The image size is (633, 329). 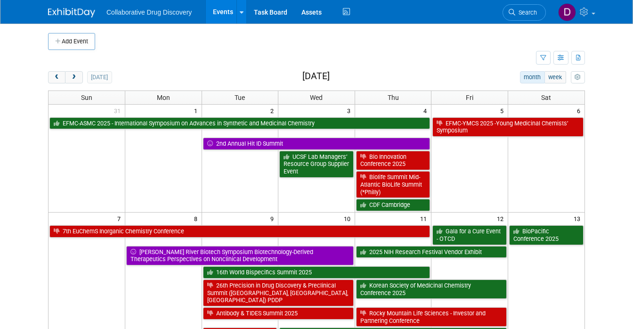 What do you see at coordinates (57, 77) in the screenshot?
I see `button: prev` at bounding box center [57, 77].